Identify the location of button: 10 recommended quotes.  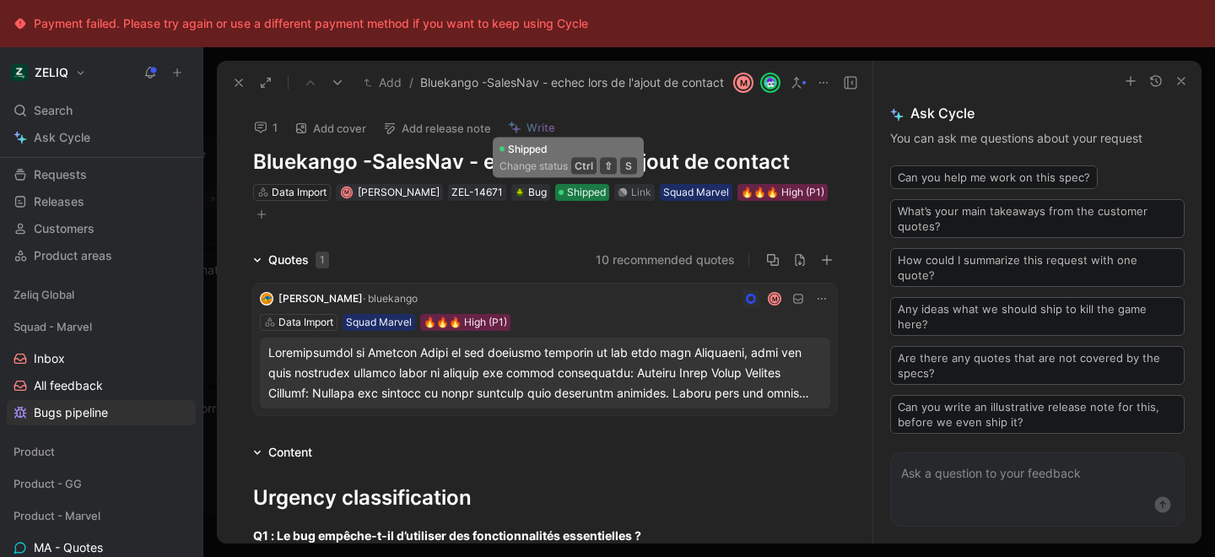
(665, 260).